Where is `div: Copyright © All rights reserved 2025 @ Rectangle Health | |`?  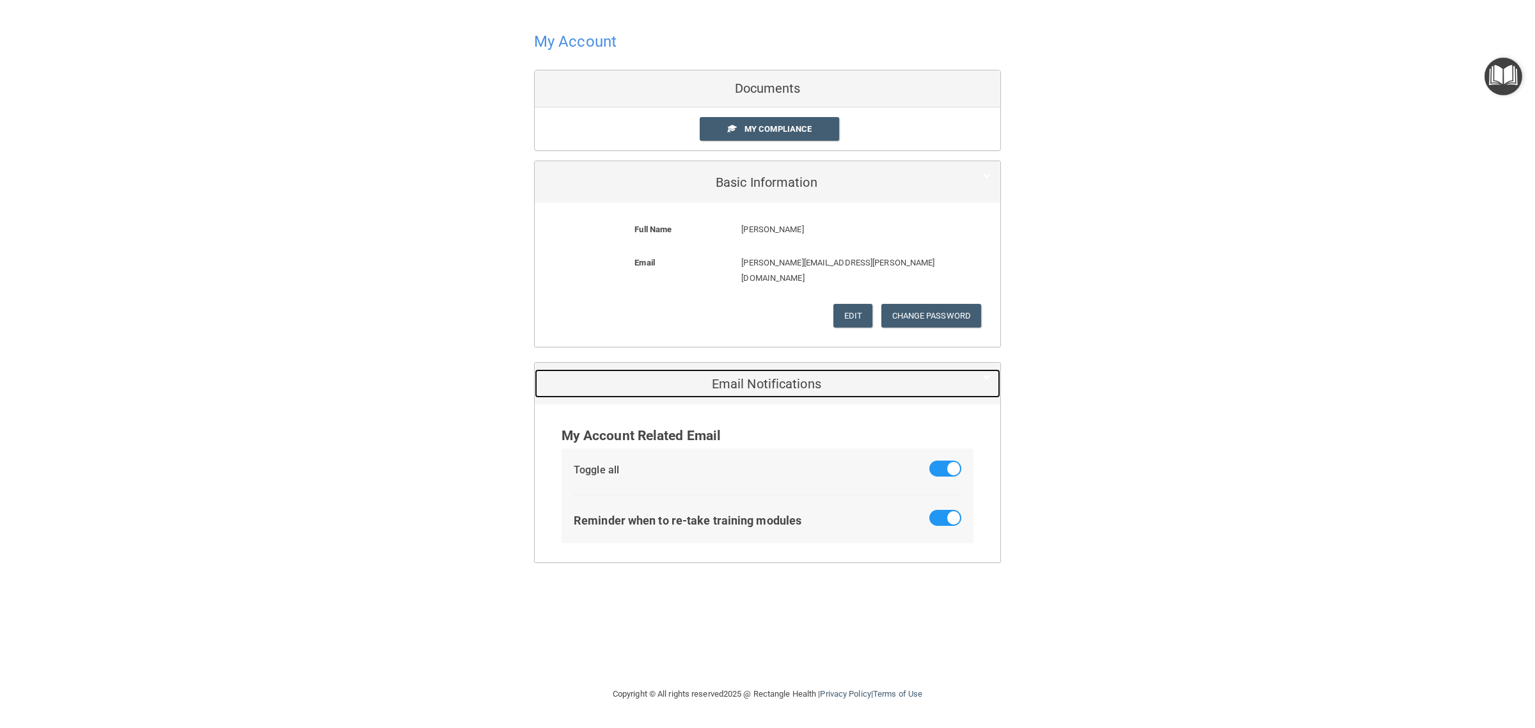 div: Copyright © All rights reserved 2025 @ Rectangle Health | | is located at coordinates (768, 694).